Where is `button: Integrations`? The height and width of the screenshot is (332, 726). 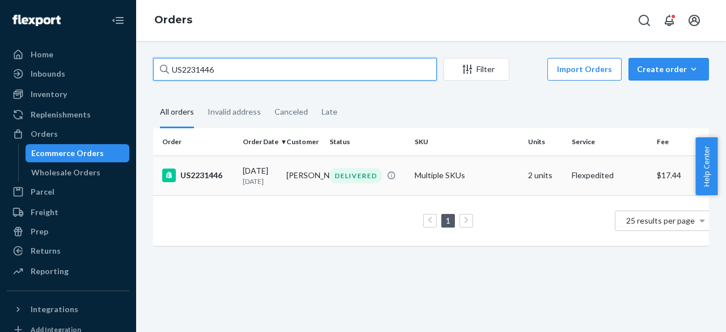 button: Integrations is located at coordinates (68, 309).